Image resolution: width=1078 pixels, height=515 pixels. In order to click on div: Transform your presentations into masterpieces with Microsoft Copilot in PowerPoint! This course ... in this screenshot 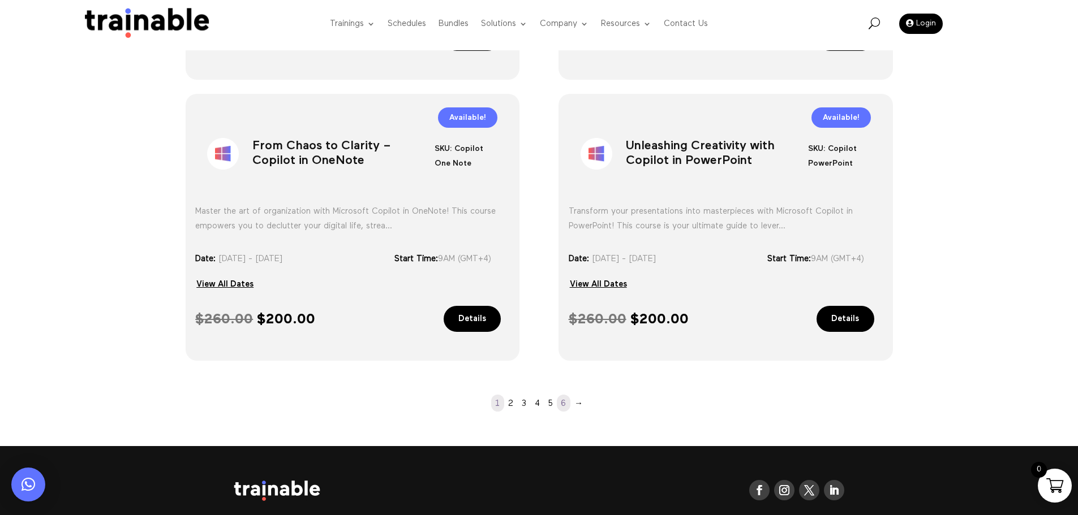, I will do `click(725, 219)`.